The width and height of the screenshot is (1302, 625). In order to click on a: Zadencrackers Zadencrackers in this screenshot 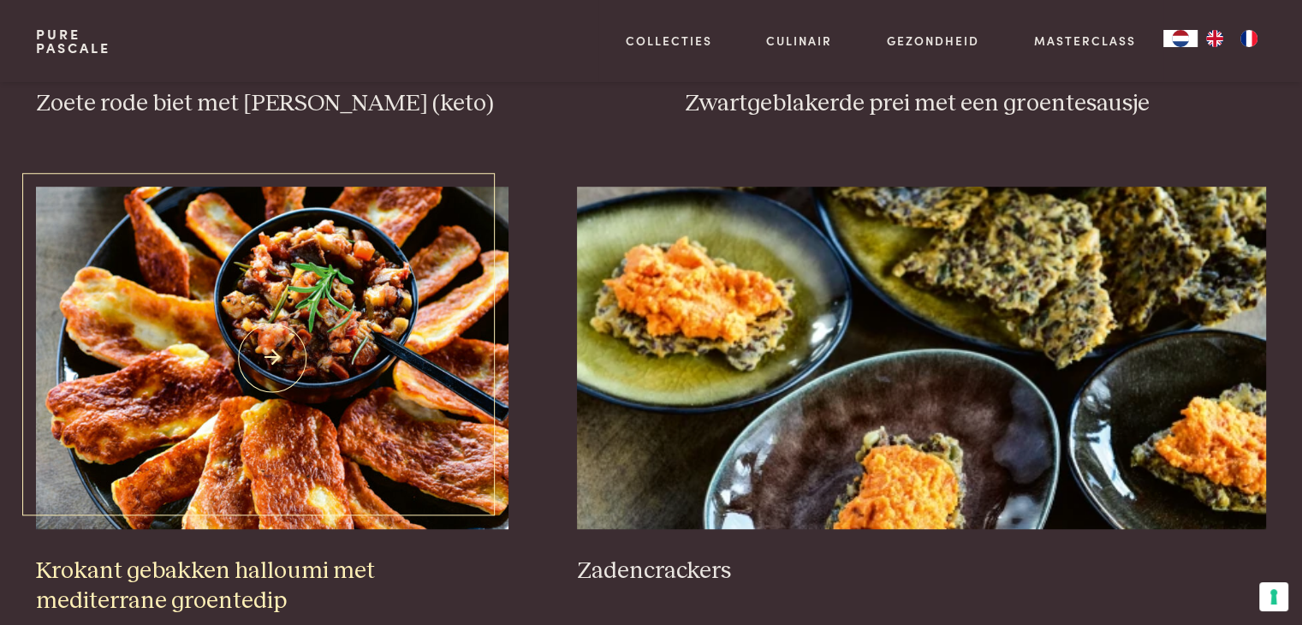, I will do `click(921, 386)`.